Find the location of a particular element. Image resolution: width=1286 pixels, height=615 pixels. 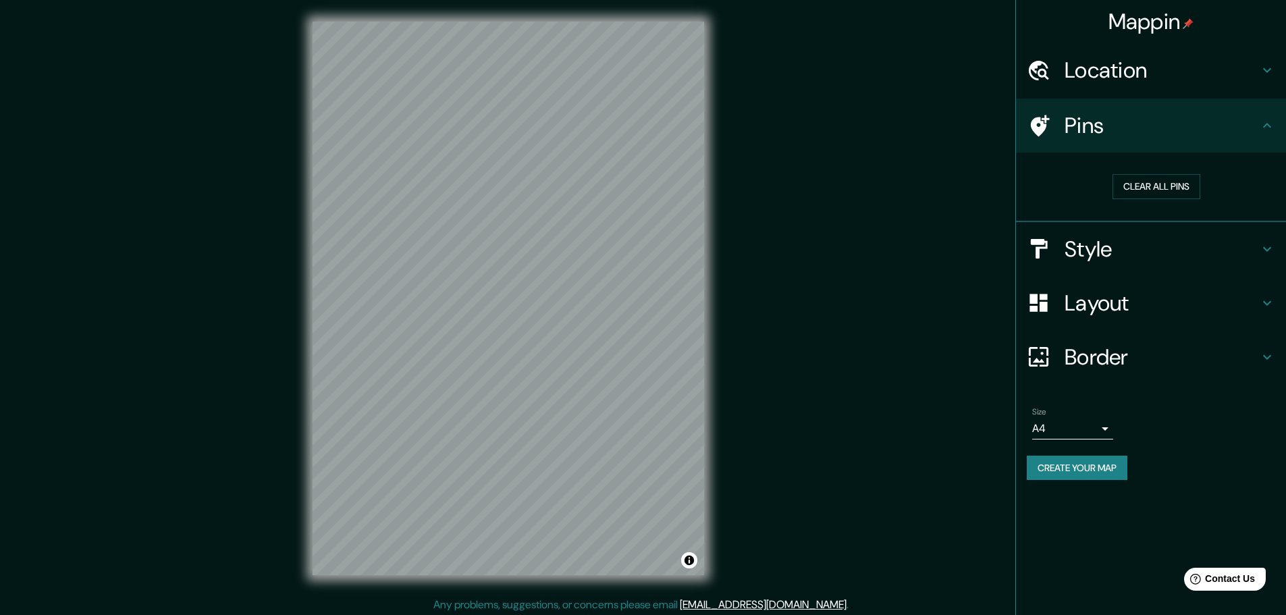

div: Pins is located at coordinates (1151, 126).